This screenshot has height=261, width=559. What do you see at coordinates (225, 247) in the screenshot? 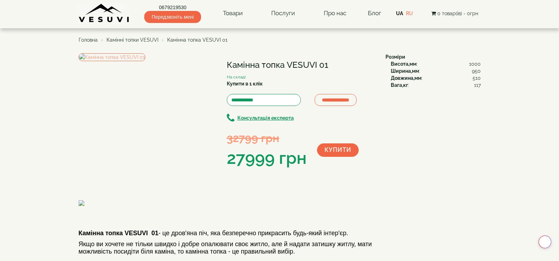
I see `font: Якщо ви хочете не тільки швидко і добре опалювати своє житло, але й надати затишку житлу, мати мо...` at bounding box center [225, 247].